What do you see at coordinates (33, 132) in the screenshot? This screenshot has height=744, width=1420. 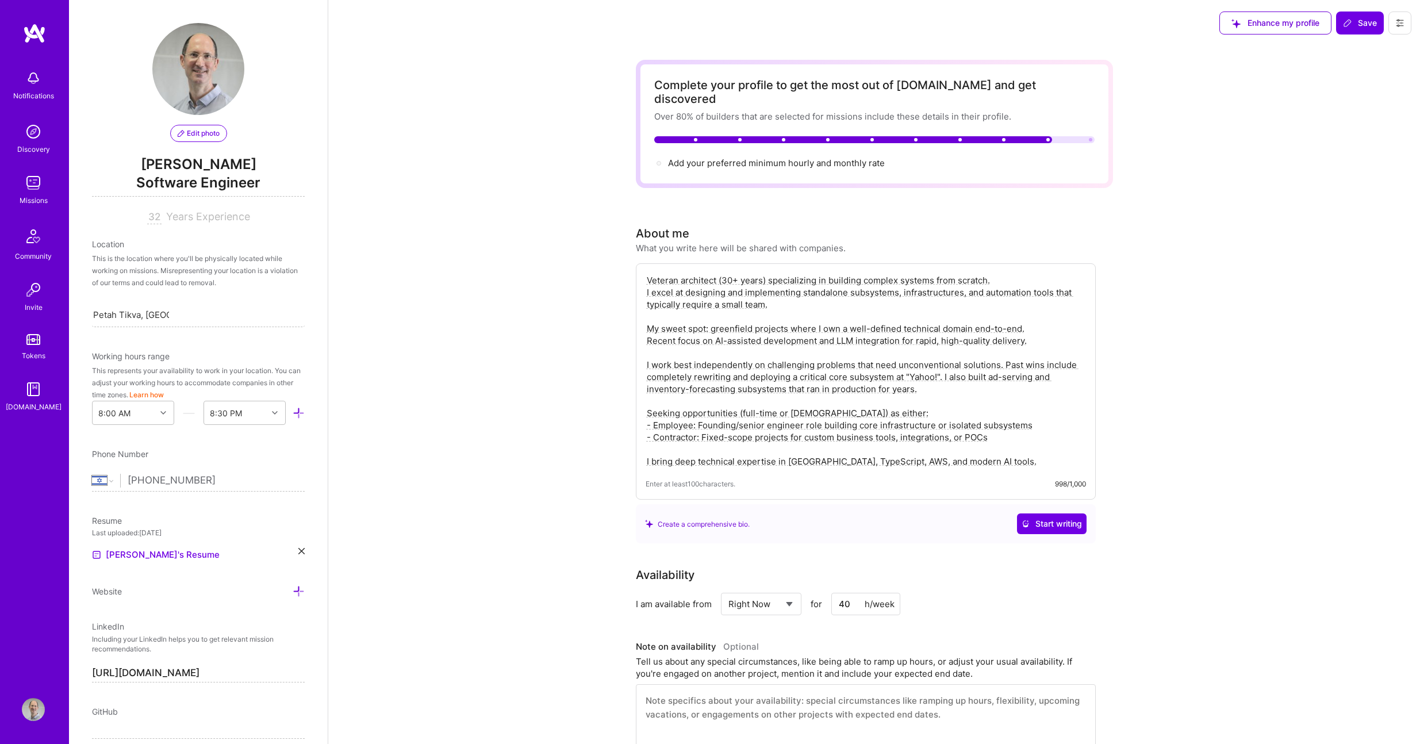 I see `img: discovery` at bounding box center [33, 132].